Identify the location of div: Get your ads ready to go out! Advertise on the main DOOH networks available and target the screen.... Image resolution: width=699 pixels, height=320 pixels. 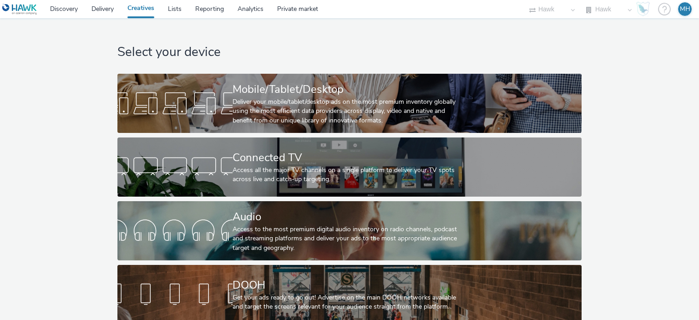
(348, 302).